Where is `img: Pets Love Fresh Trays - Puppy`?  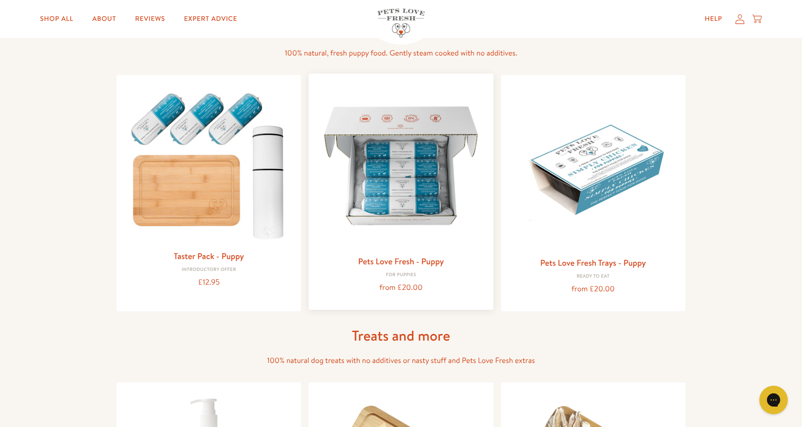 img: Pets Love Fresh Trays - Puppy is located at coordinates (593, 167).